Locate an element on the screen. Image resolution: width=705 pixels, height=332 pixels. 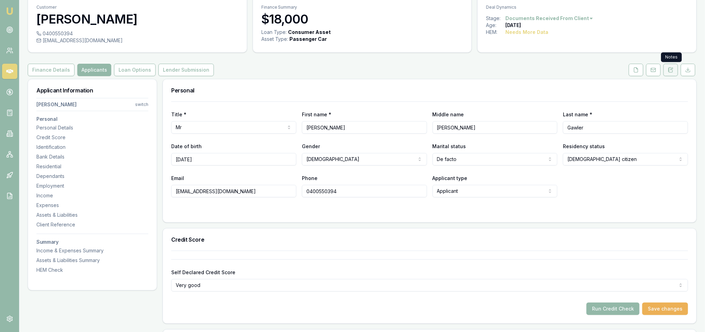
div: Bank Details is located at coordinates (92, 157).